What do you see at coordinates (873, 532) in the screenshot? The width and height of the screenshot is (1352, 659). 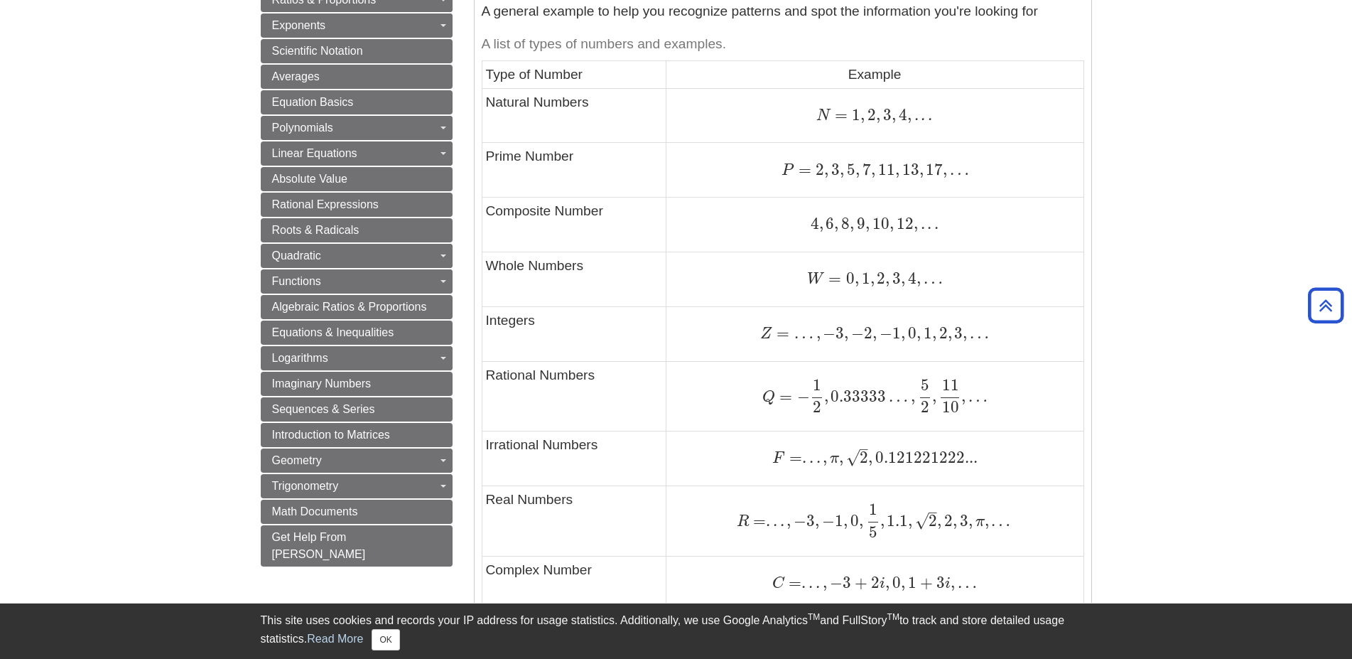 I see `span: 5` at bounding box center [873, 532].